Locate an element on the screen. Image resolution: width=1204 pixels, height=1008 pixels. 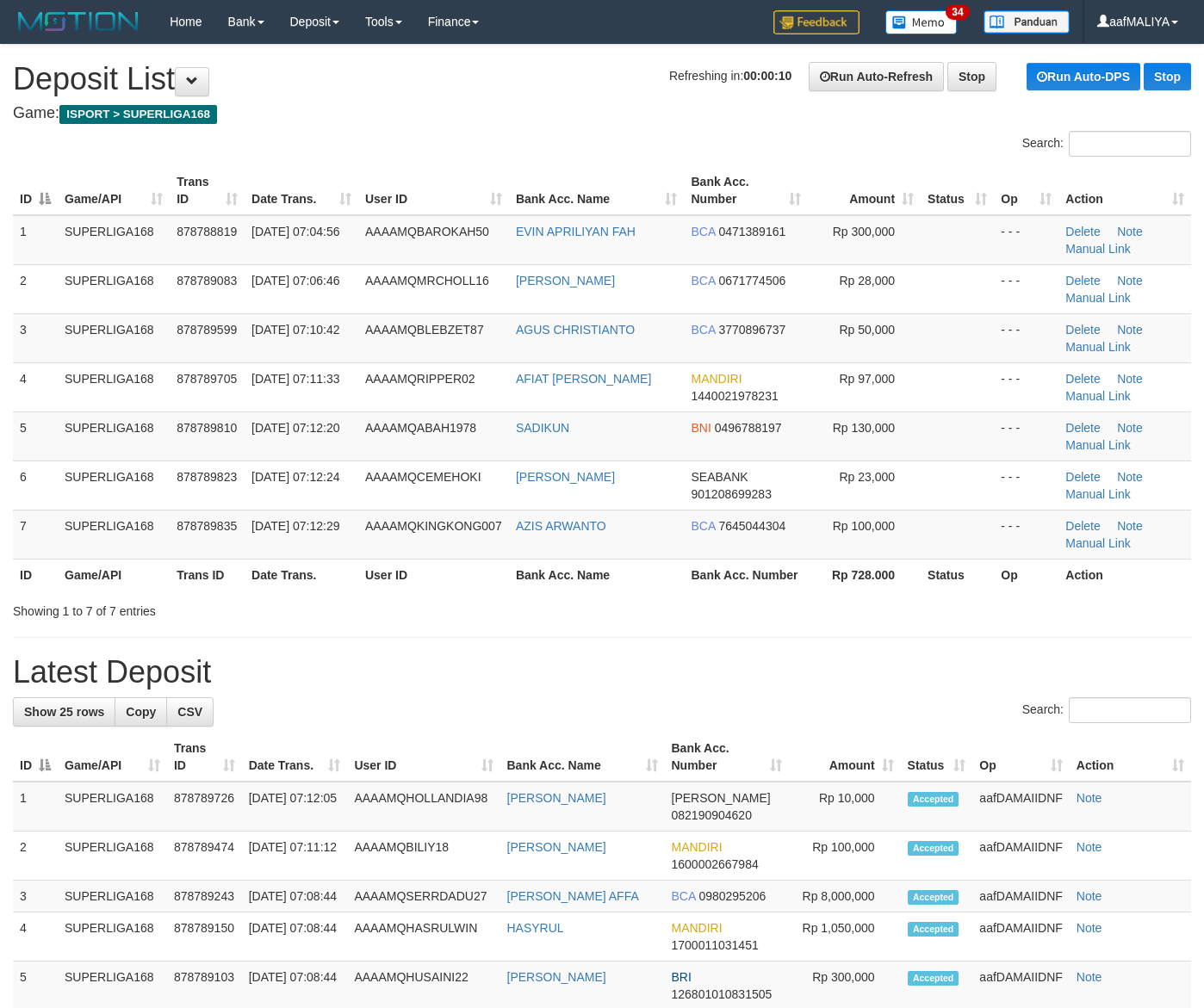
th: Date Trans. is located at coordinates (301, 574).